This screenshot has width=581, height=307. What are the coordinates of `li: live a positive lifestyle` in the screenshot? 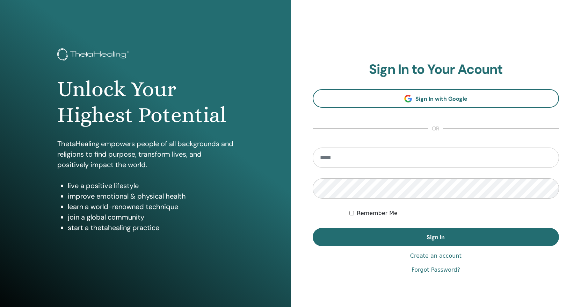 It's located at (151, 185).